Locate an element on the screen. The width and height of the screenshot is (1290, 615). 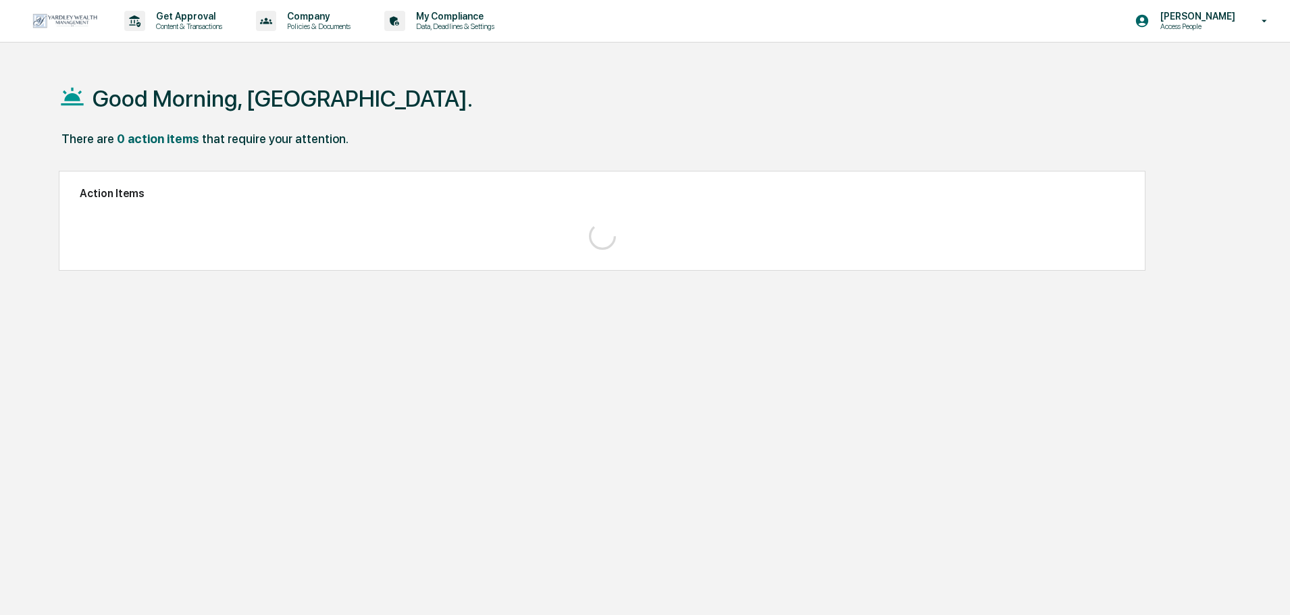
div: 0 action items is located at coordinates (158, 138).